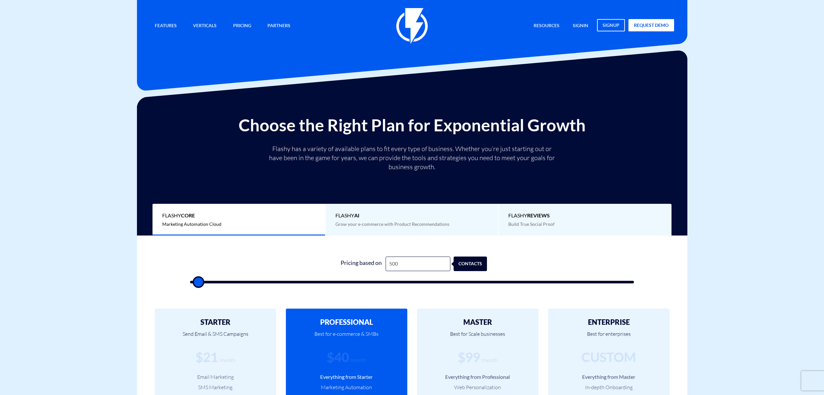 This screenshot has height=395, width=824. What do you see at coordinates (539, 215) in the screenshot?
I see `b: REVIEWS` at bounding box center [539, 215].